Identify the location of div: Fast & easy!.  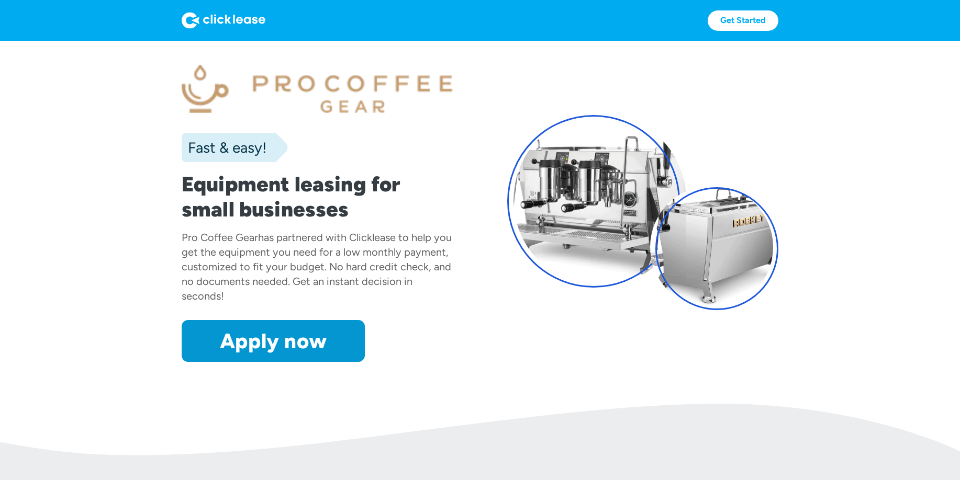
(224, 148).